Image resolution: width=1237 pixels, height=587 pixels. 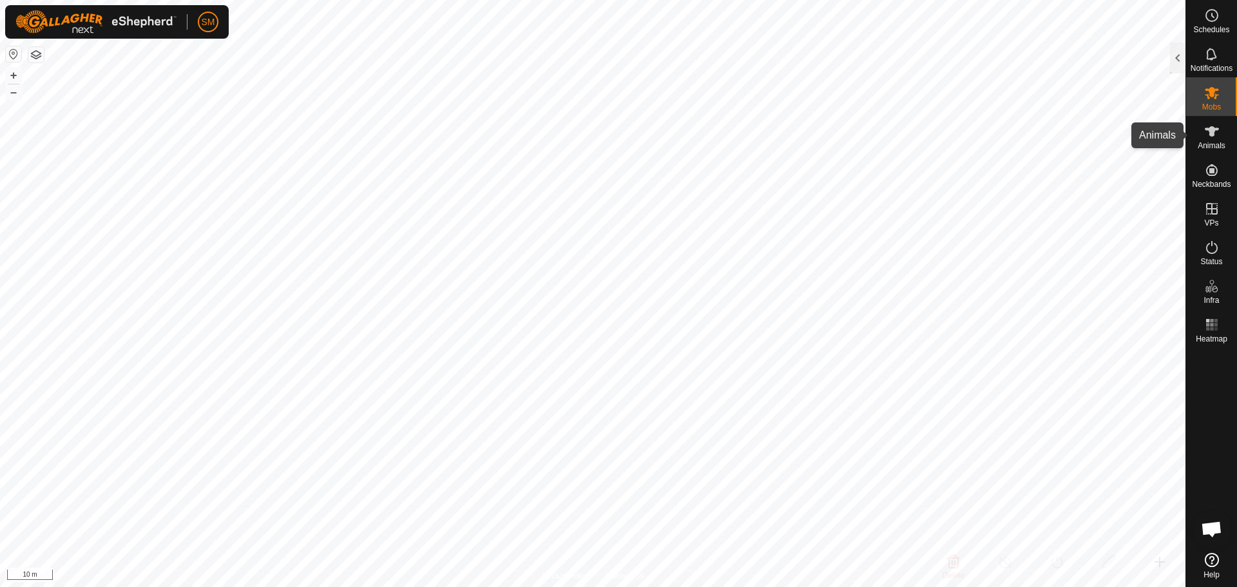 What do you see at coordinates (1211, 184) in the screenshot?
I see `span: Neckbands` at bounding box center [1211, 184].